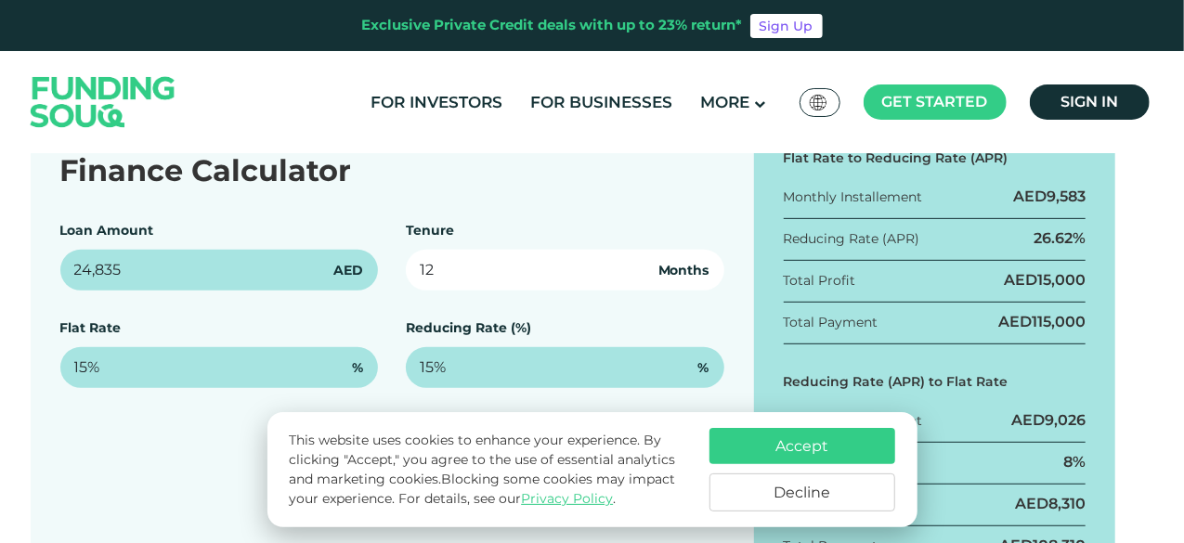 The width and height of the screenshot is (1184, 543). I want to click on div: Reducing Rate (APR) to Flat Rate, so click(936, 382).